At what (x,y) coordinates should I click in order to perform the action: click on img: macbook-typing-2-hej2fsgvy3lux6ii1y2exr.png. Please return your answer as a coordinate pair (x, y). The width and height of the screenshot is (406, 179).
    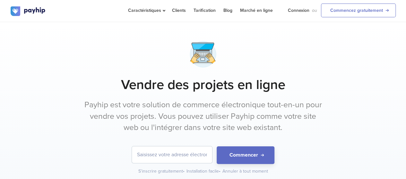
    Looking at the image, I should click on (203, 54).